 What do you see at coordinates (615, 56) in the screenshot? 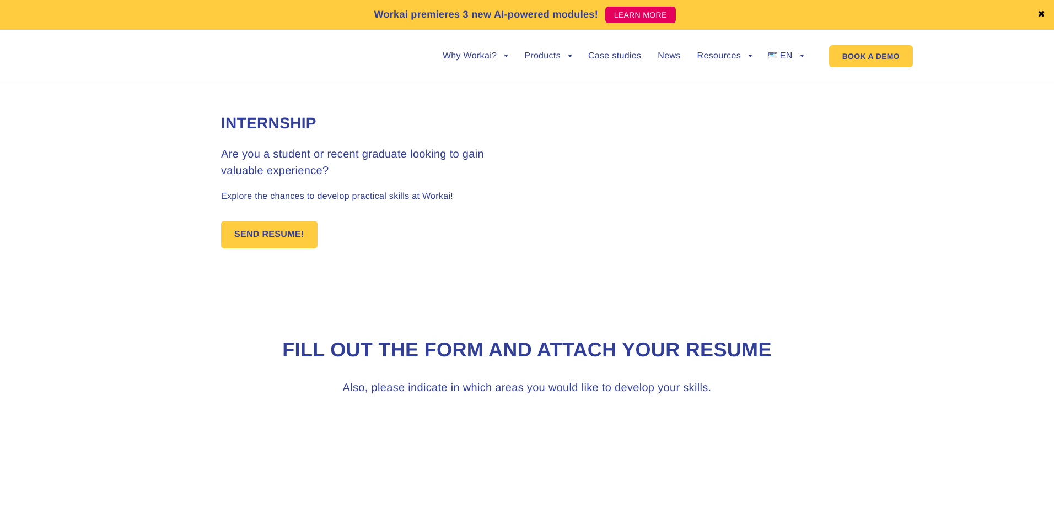
I see `a: Case studies` at bounding box center [615, 56].